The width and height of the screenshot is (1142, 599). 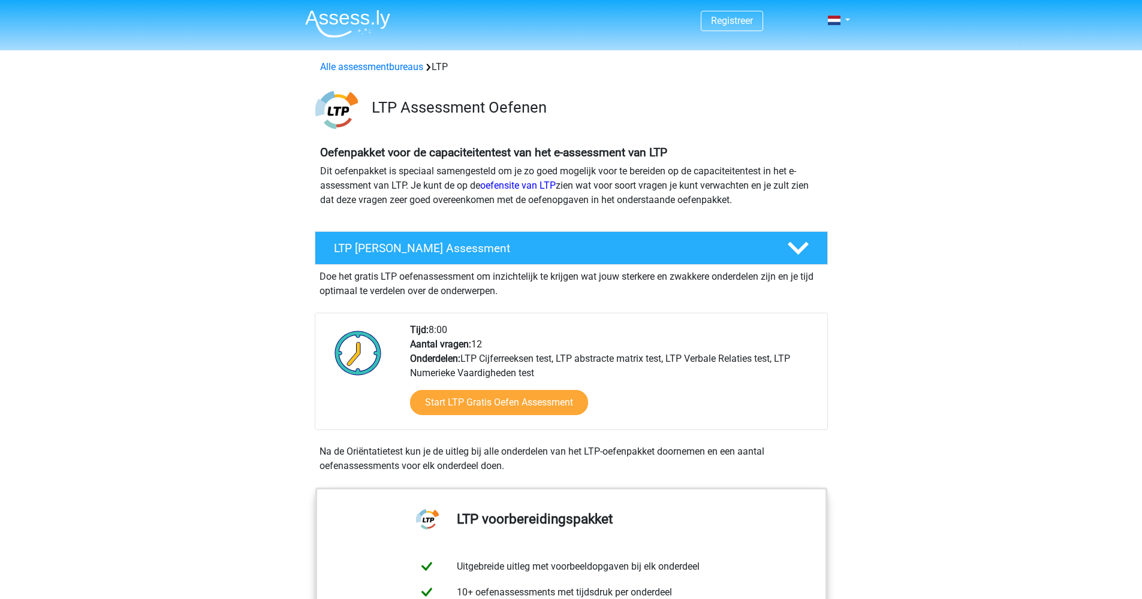 I want to click on b: Onderdelen:, so click(x=435, y=358).